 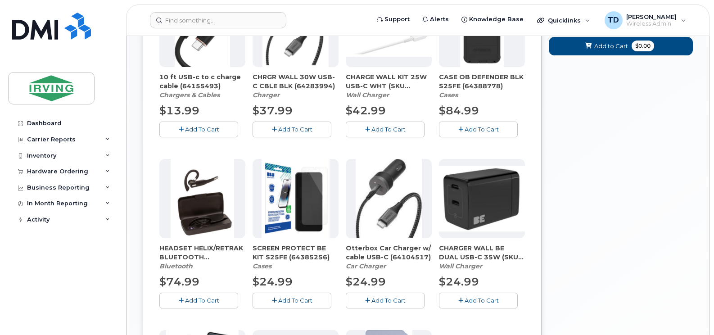 What do you see at coordinates (482, 81) in the screenshot?
I see `span: CASE OB DEFENDER BLK S25FE (64388778)` at bounding box center [482, 81].